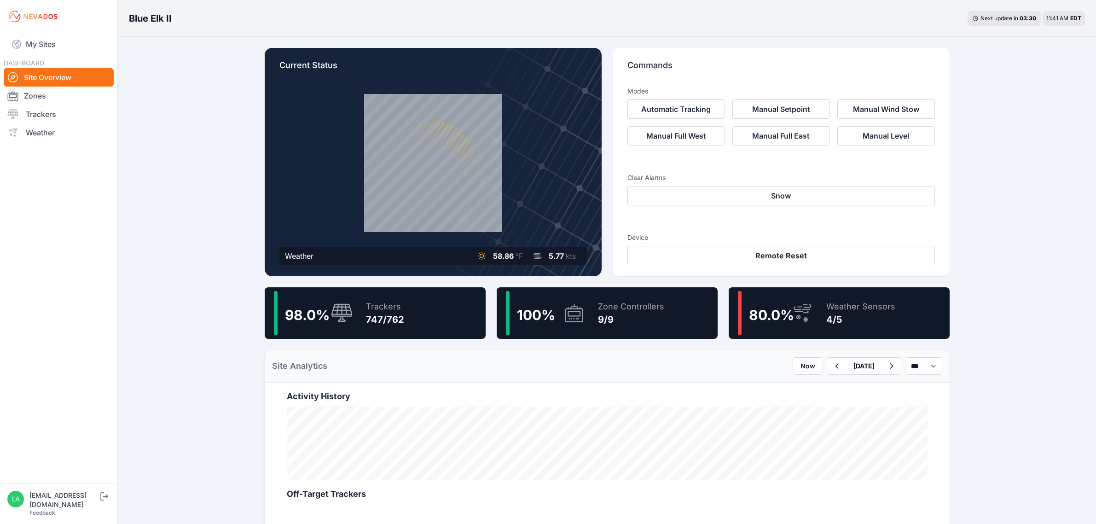  I want to click on span: 58.86, so click(503, 256).